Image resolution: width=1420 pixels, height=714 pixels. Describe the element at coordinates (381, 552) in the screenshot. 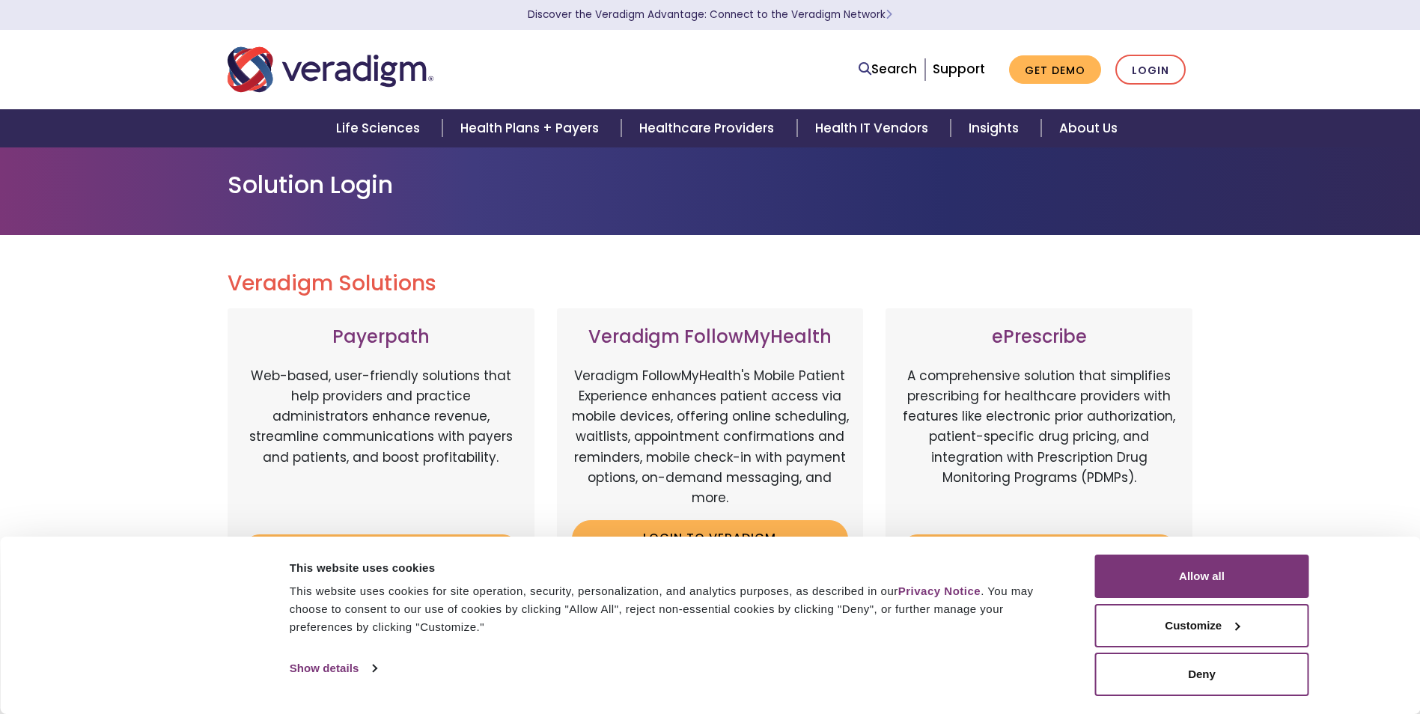

I see `a: Login to Payerpath` at that location.